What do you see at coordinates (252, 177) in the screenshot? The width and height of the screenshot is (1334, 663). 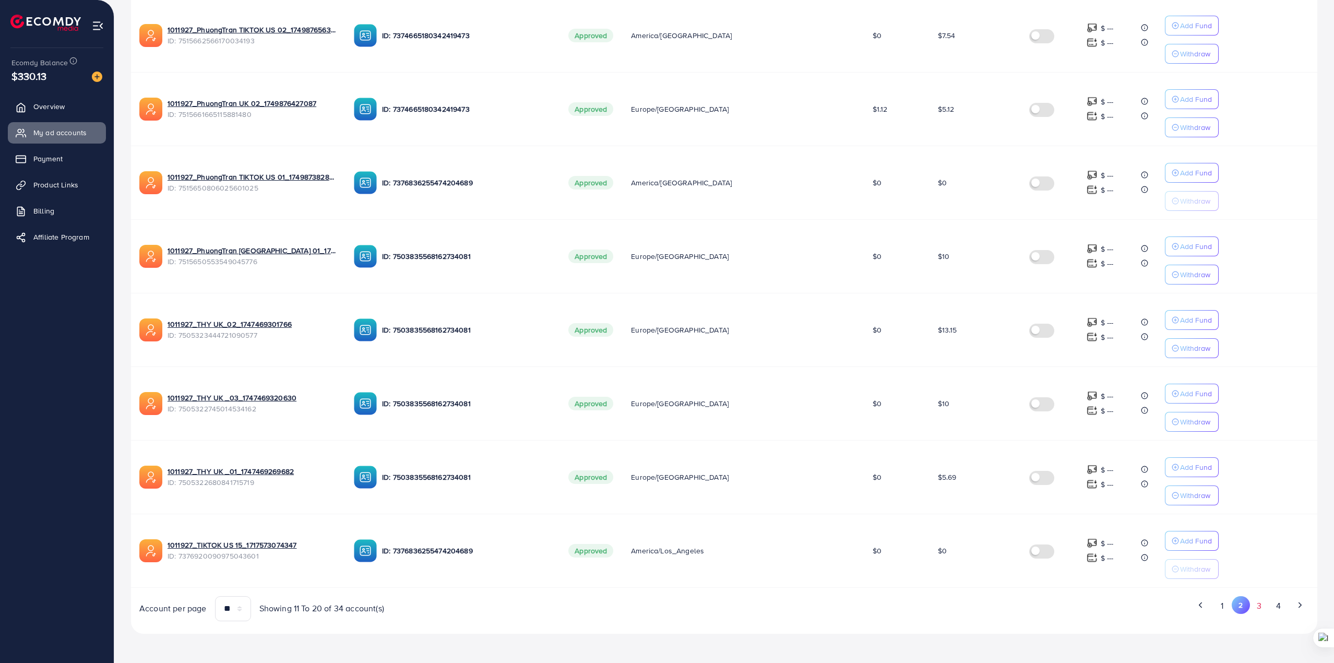 I see `a: 1011927_PhuongTran TIKTOK US 01_1749873828056` at bounding box center [252, 177].